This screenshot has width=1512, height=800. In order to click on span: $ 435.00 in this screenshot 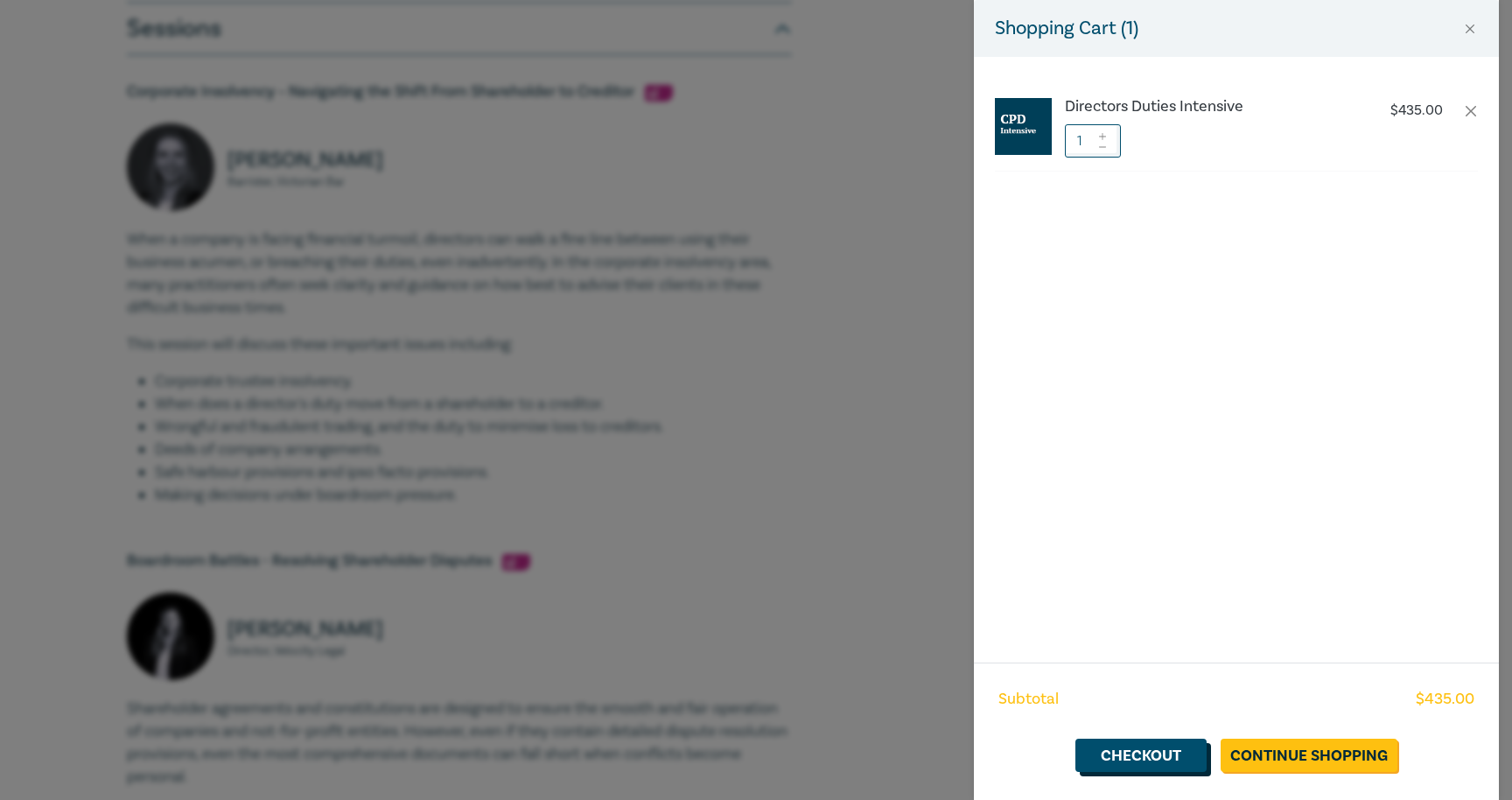, I will do `click(1445, 699)`.